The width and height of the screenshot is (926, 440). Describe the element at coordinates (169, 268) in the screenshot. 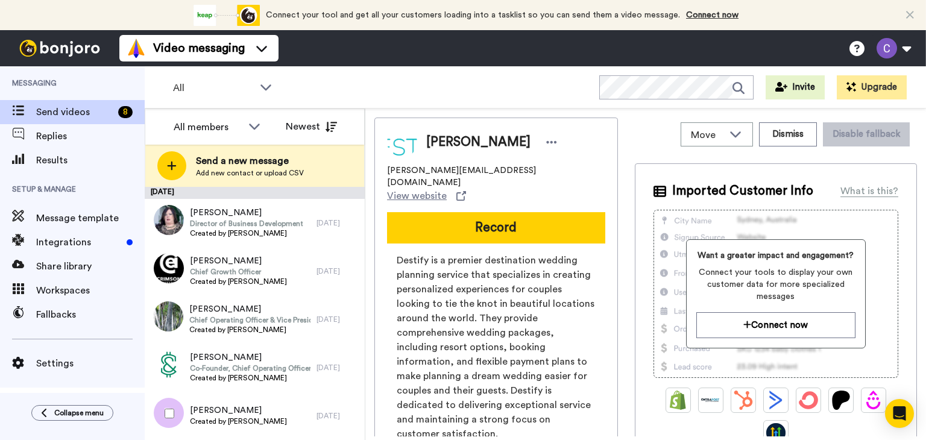

I see `img: b479c5a0-8d93-4494-89a3-bcf80dd3c741.png` at that location.